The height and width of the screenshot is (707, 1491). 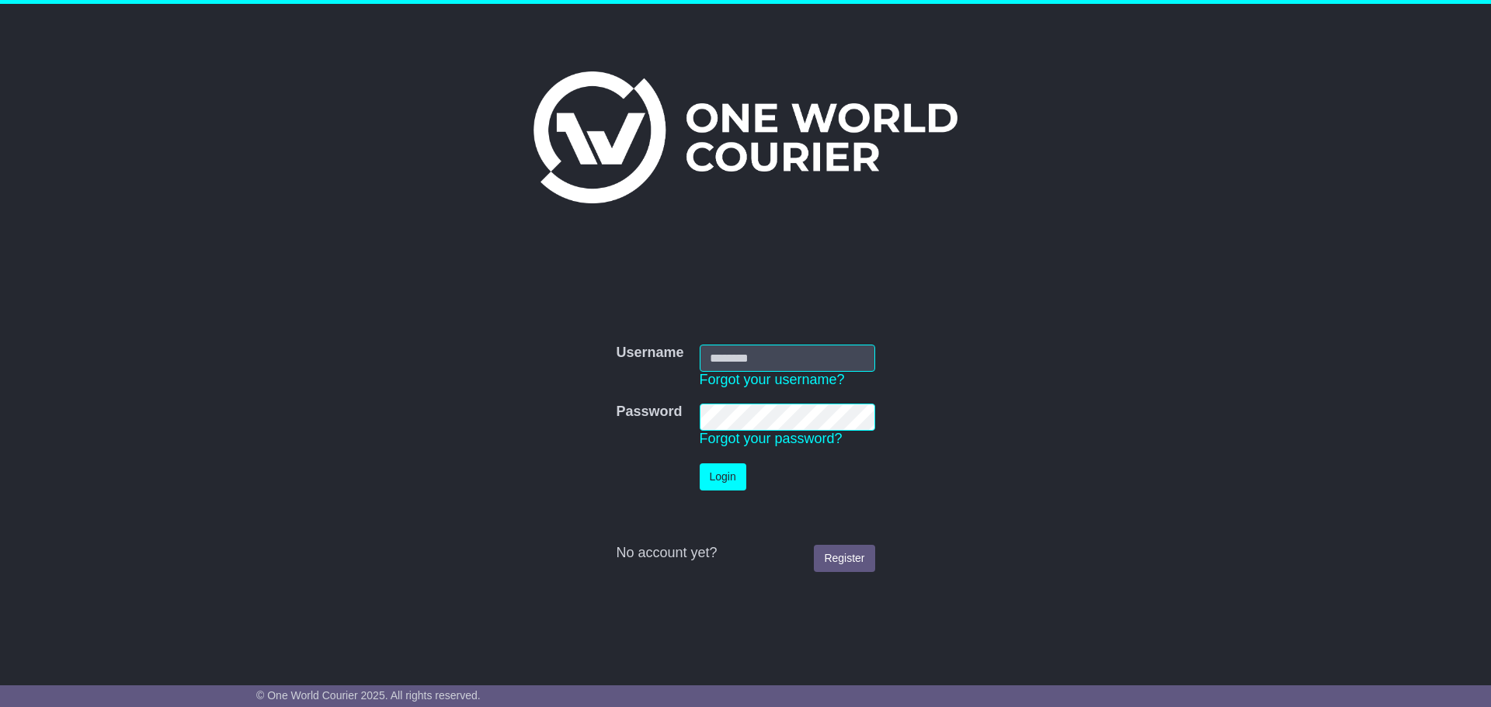 What do you see at coordinates (648, 412) in the screenshot?
I see `label: Password` at bounding box center [648, 412].